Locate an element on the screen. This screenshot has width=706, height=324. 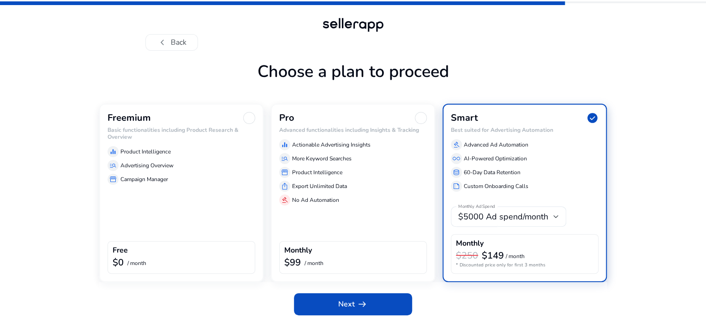
b: $149 is located at coordinates (493, 256).